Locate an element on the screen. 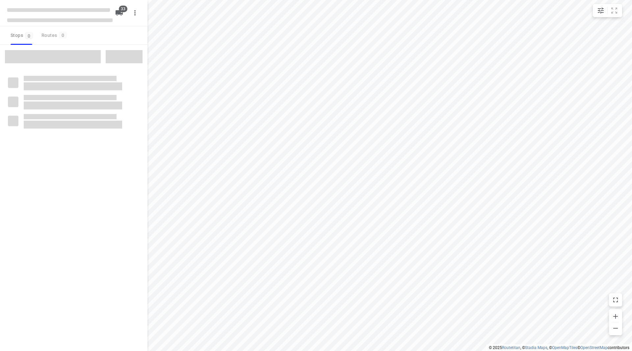  li: © 2025 , © , © © contributors is located at coordinates (559, 347).